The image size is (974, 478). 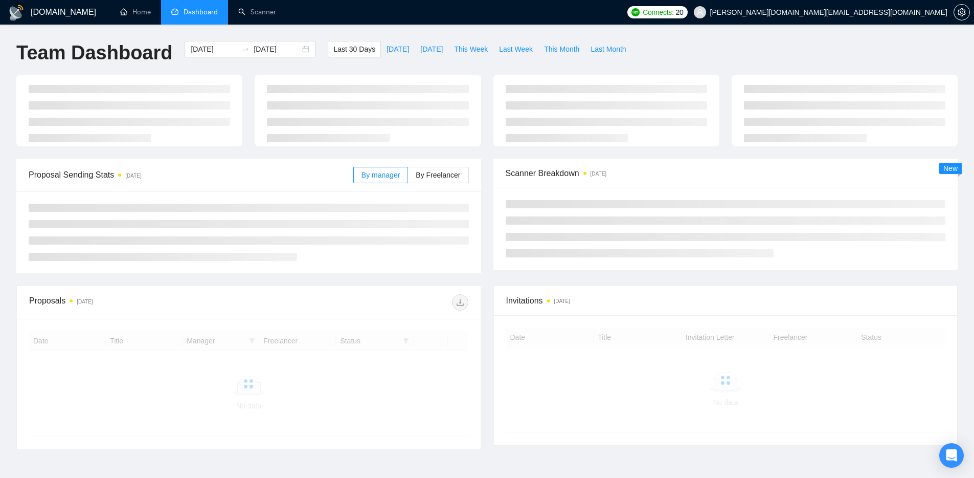 What do you see at coordinates (636, 12) in the screenshot?
I see `img: upwork-logo.png` at bounding box center [636, 12].